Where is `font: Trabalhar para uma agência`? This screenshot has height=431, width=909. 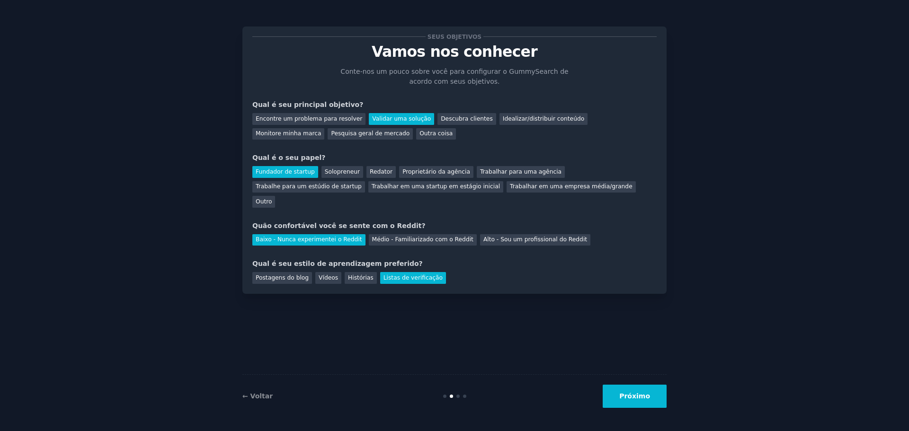
font: Trabalhar para uma agência is located at coordinates (521, 172).